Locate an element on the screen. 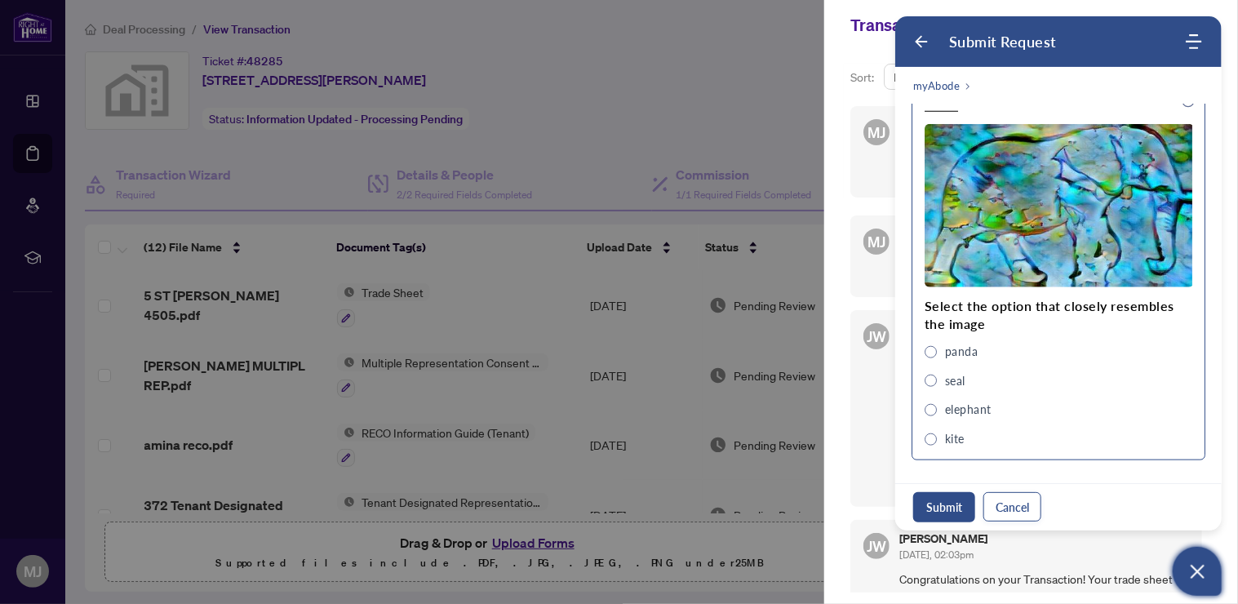 This screenshot has width=1238, height=604. button: Submit is located at coordinates (944, 507).